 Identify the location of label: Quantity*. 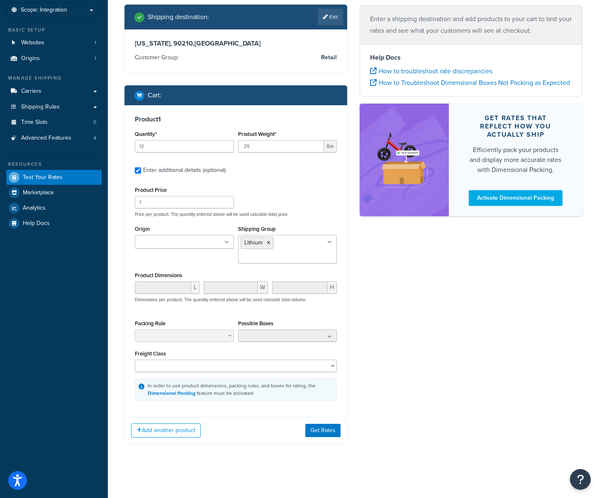
(146, 134).